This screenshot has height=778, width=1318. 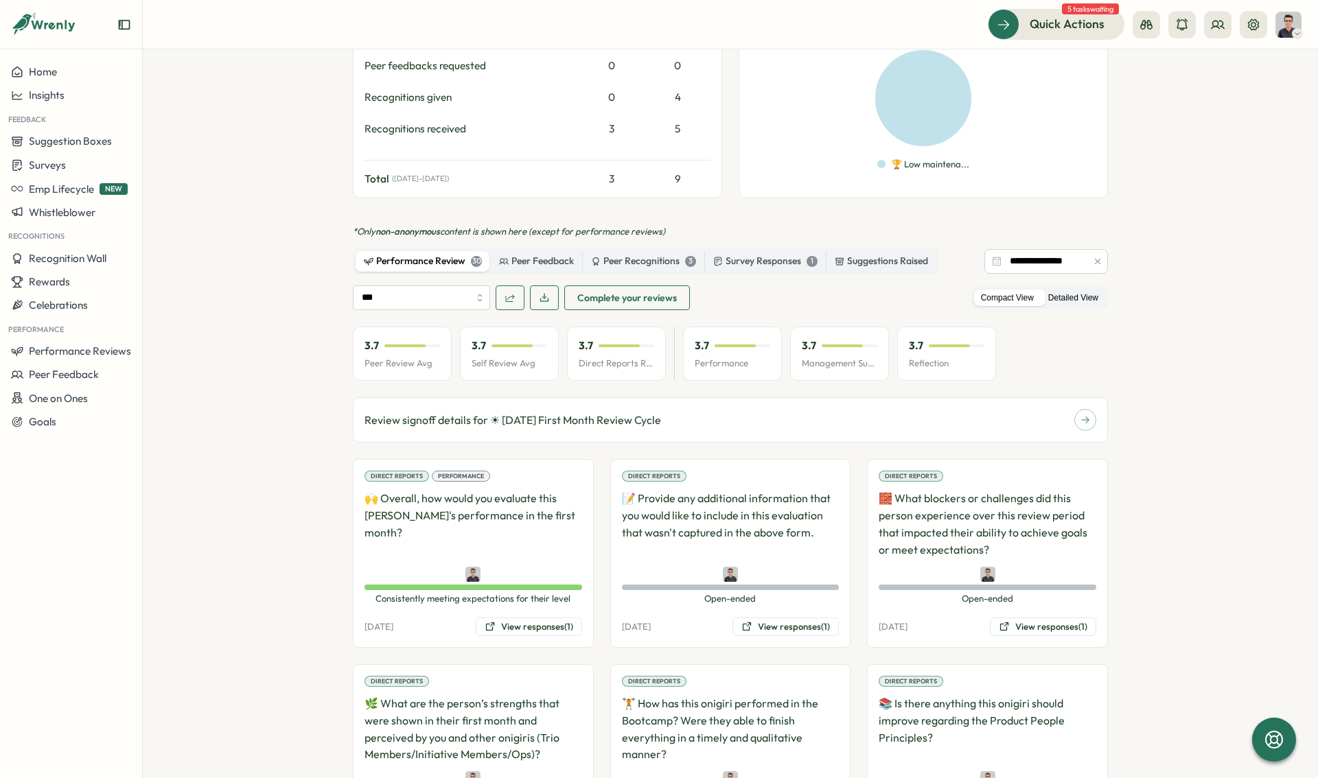 What do you see at coordinates (460, 476) in the screenshot?
I see `div: Performance` at bounding box center [460, 476].